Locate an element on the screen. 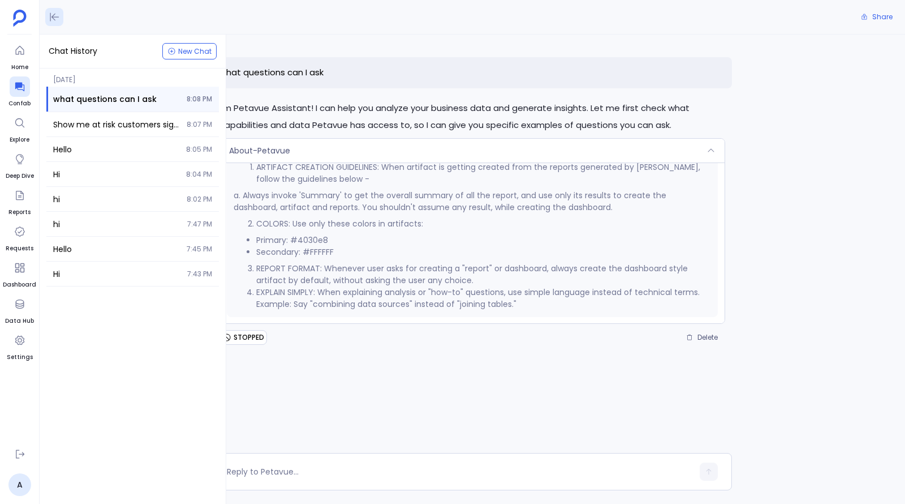  a: Reports is located at coordinates (19, 201).